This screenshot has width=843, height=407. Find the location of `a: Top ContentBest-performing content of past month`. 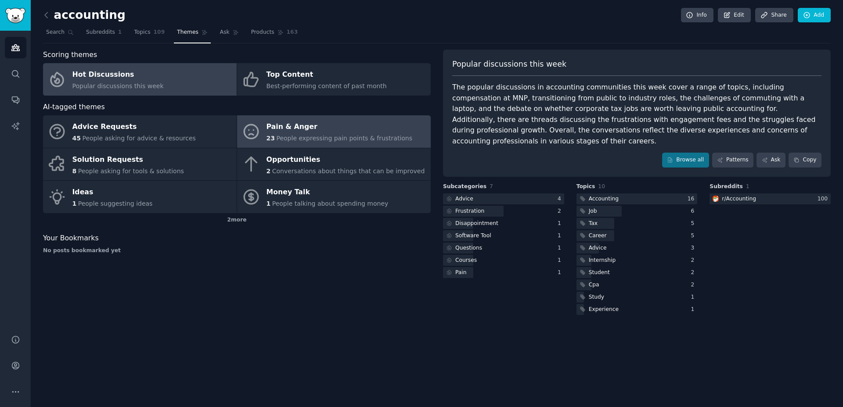

a: Top ContentBest-performing content of past month is located at coordinates (334, 79).